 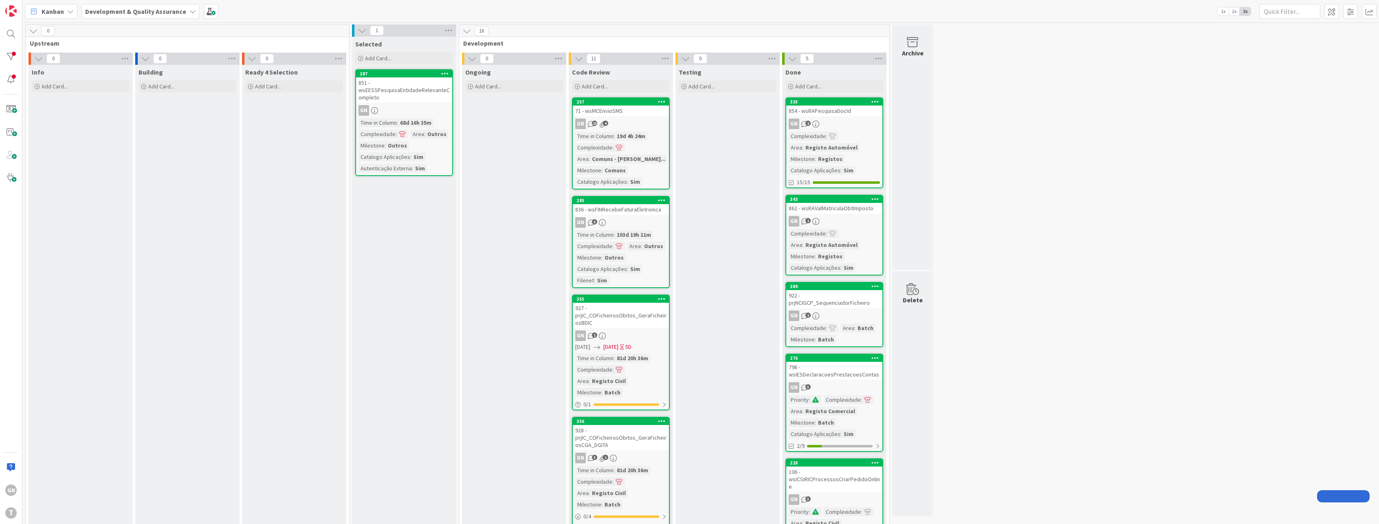 What do you see at coordinates (1234, 11) in the screenshot?
I see `span: 2x` at bounding box center [1234, 11].